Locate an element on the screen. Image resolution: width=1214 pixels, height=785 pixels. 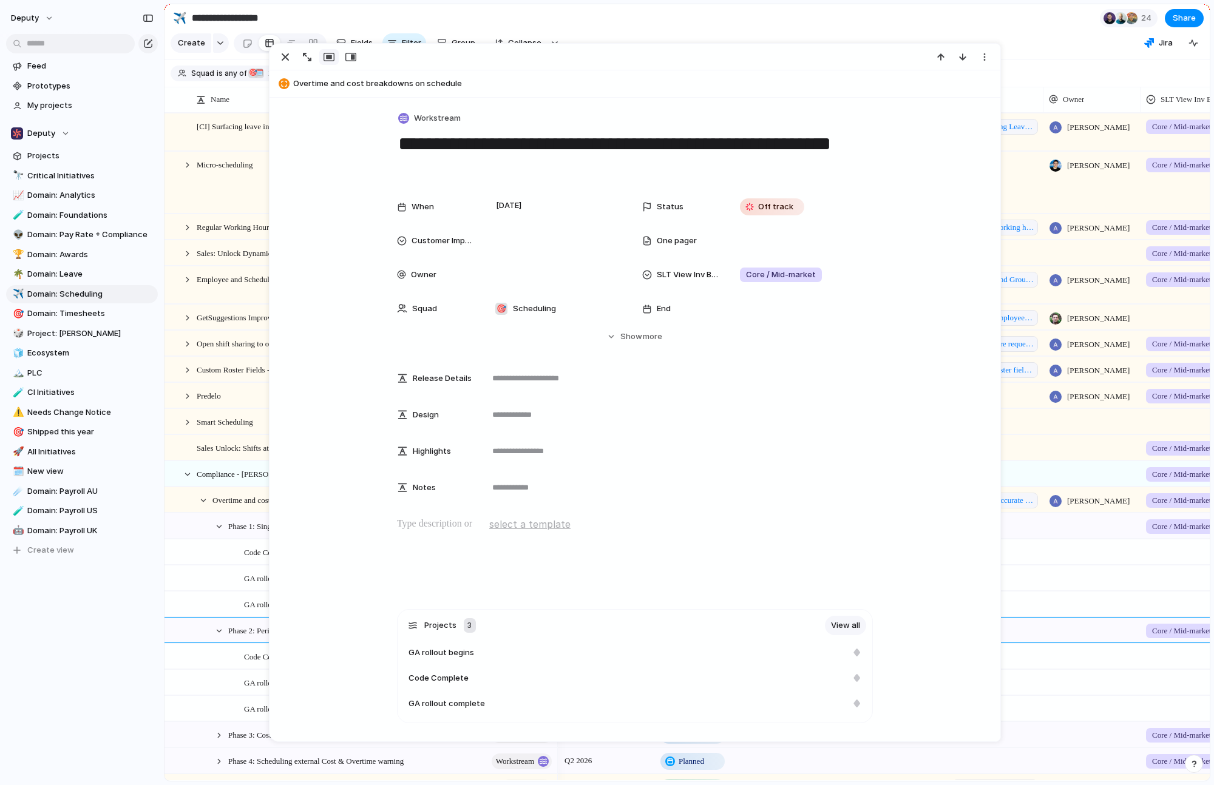
span: Deputy is located at coordinates (41, 133).